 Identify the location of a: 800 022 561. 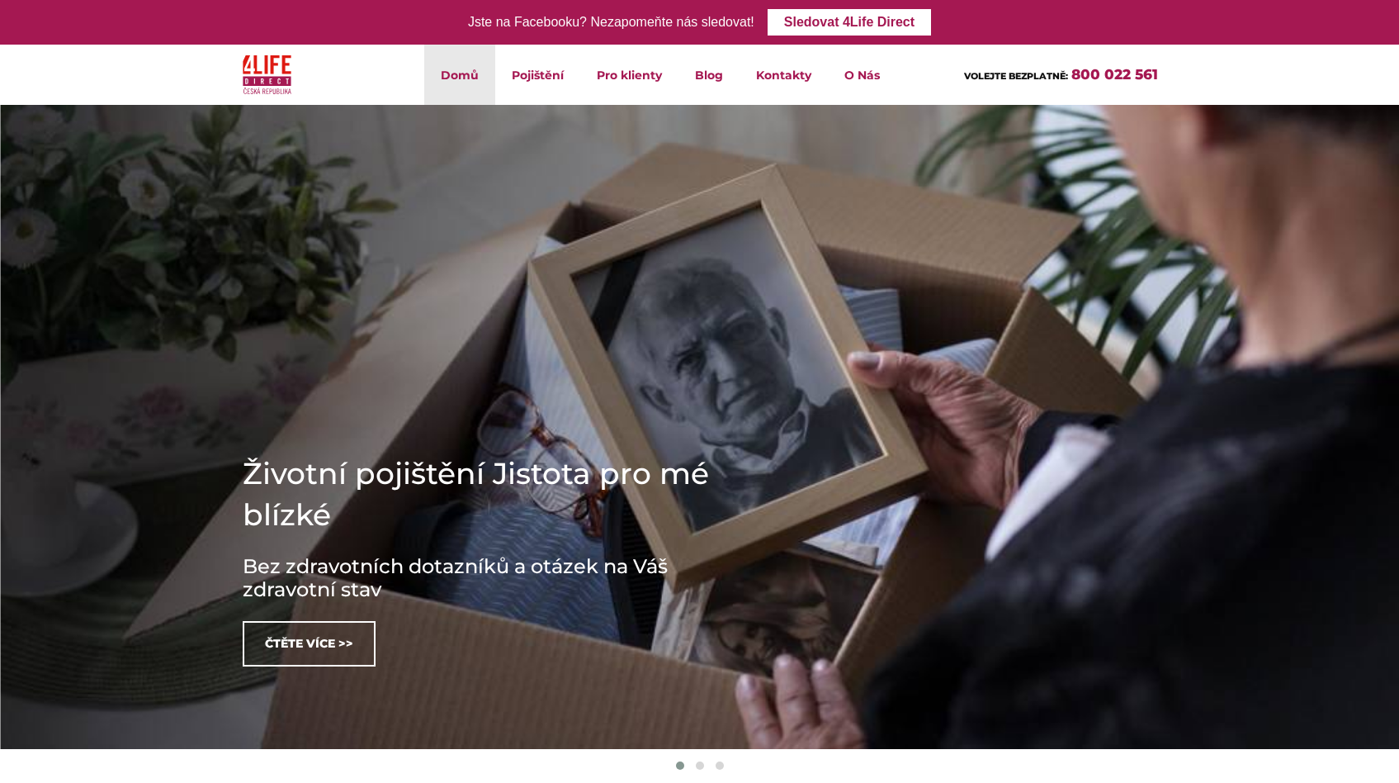
(1114, 74).